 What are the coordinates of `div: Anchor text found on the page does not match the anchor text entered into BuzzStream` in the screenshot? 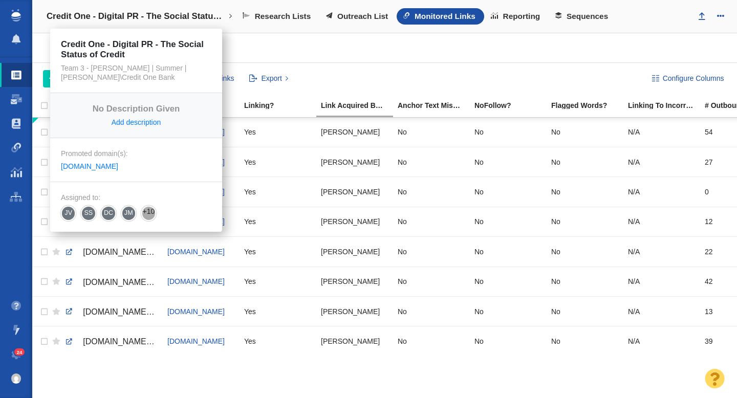 It's located at (435, 105).